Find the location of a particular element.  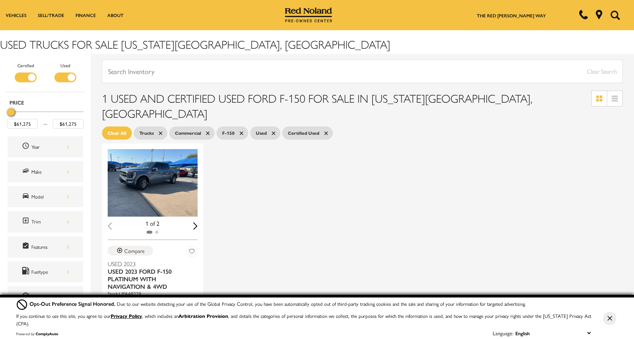

img: 2023 Ford F-150 Platinum 1 is located at coordinates (153, 183).